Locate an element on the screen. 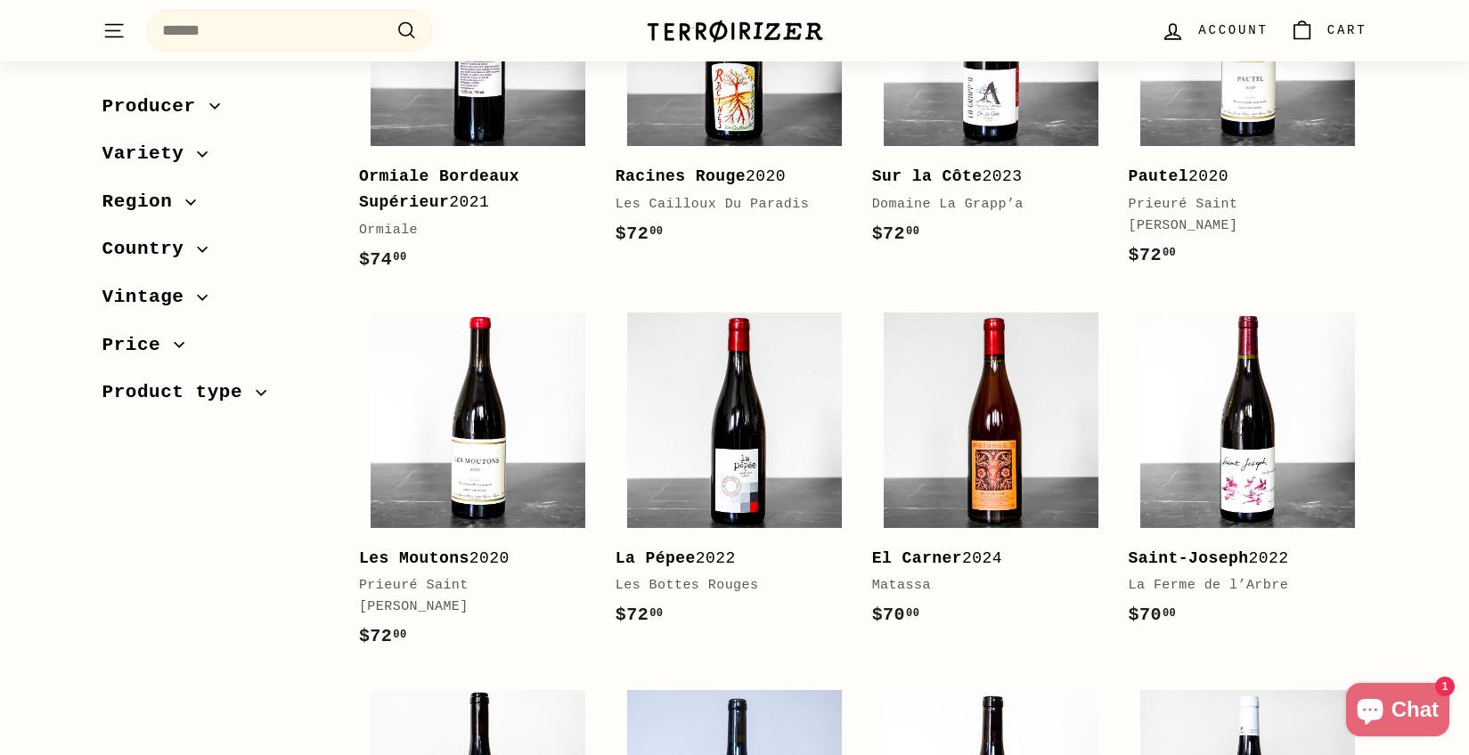 The height and width of the screenshot is (755, 1469). button: Variety is located at coordinates (216, 159).